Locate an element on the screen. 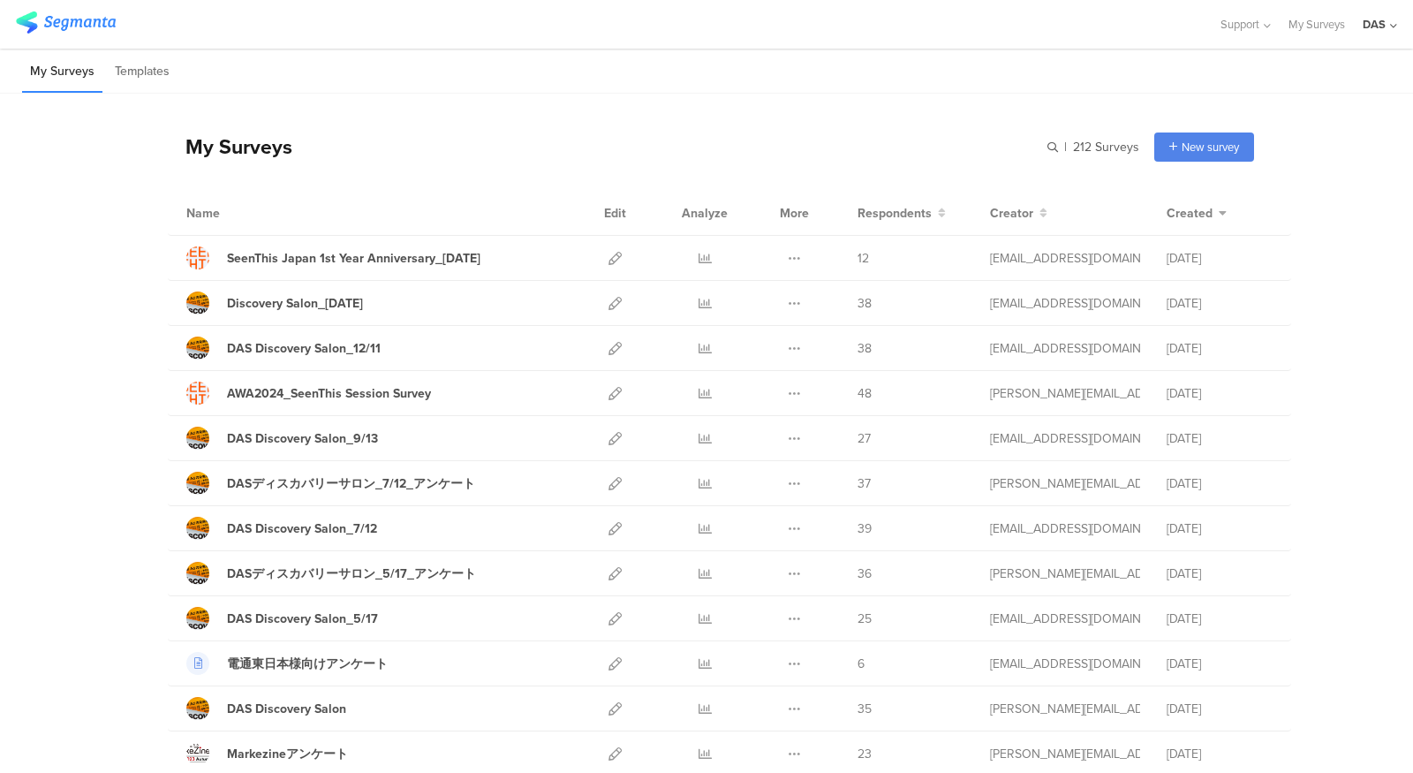  div: DAS Discovery Salon_7/12 is located at coordinates (302, 528).